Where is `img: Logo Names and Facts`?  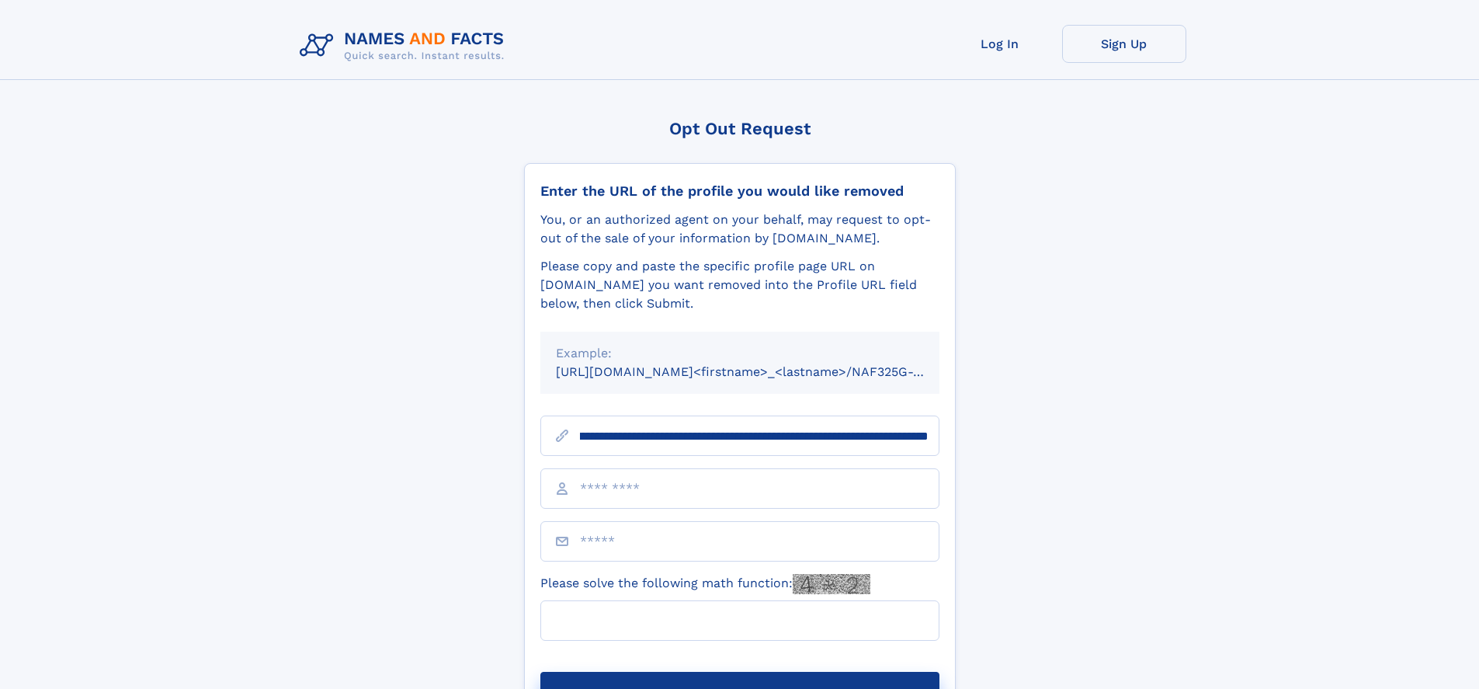
img: Logo Names and Facts is located at coordinates (405, 46).